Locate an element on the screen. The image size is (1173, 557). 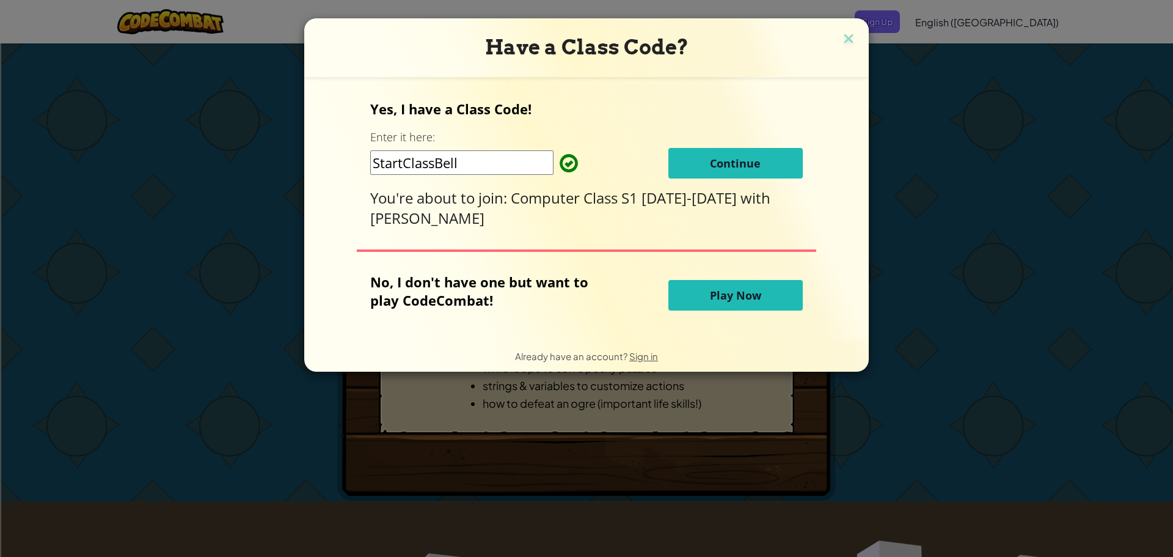
span: Continue is located at coordinates (735, 163).